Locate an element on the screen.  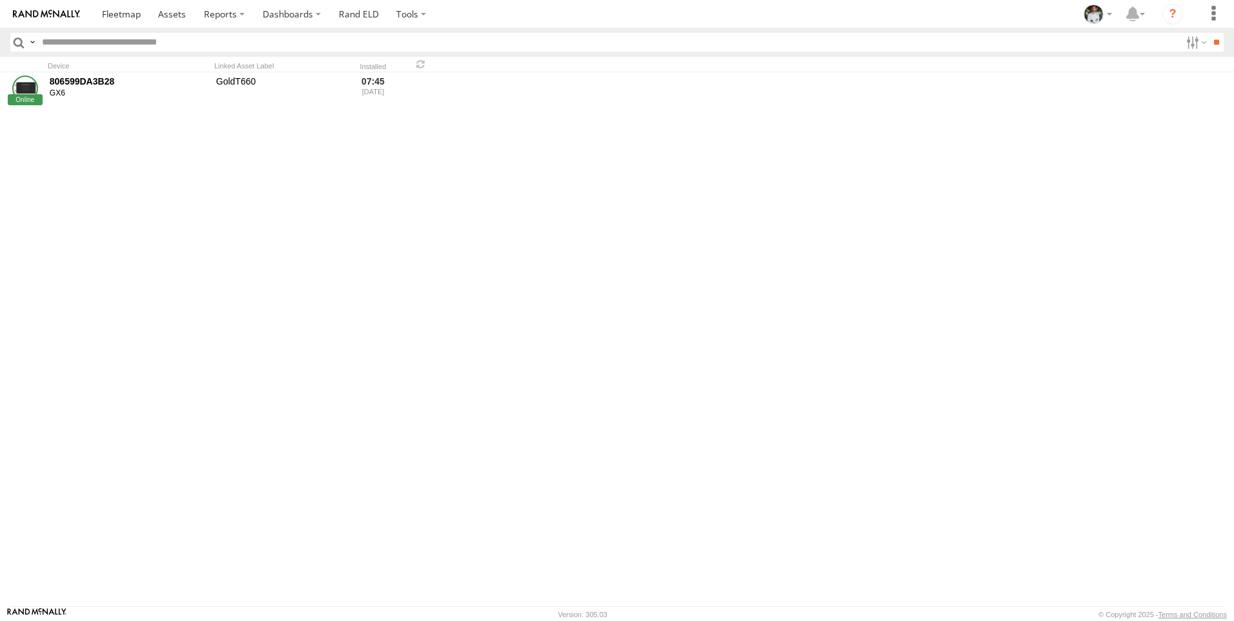
div: GX6 is located at coordinates (128, 94).